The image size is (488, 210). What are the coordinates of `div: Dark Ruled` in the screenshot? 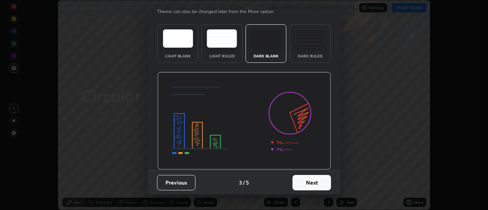 It's located at (310, 56).